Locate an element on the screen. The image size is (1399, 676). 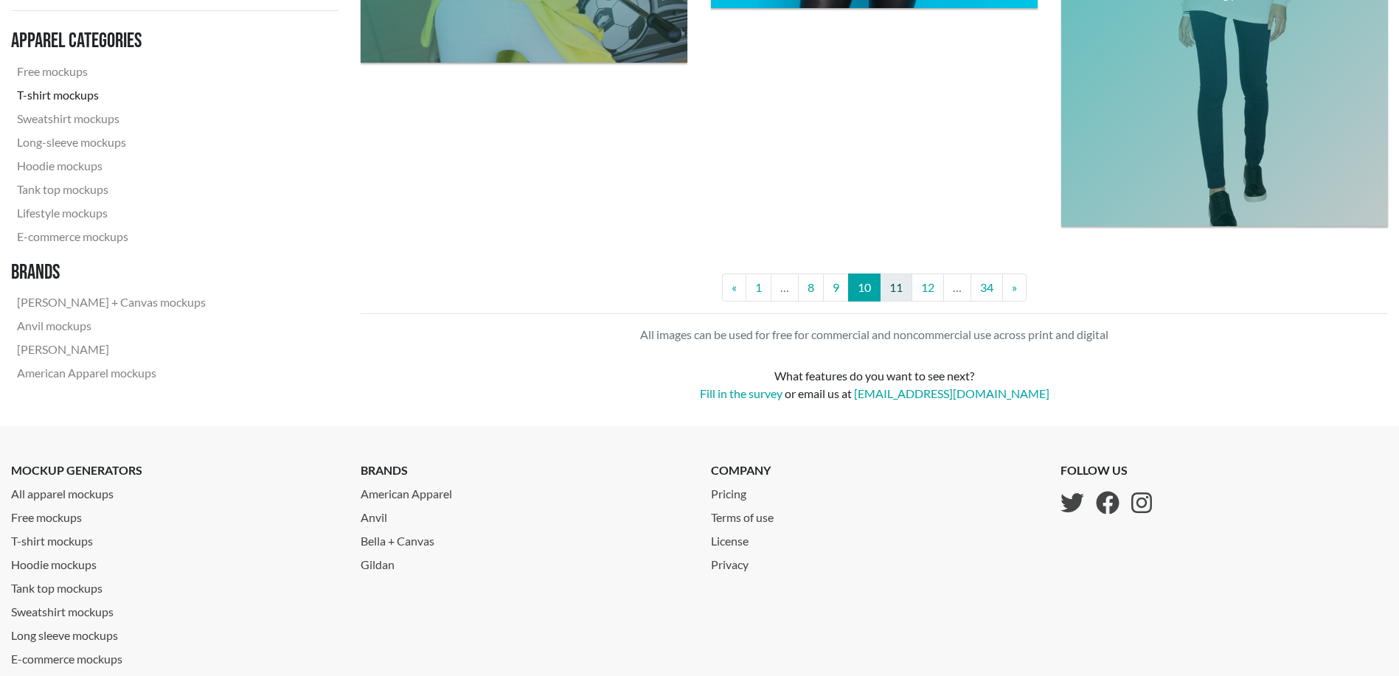
a: Privacy is located at coordinates (748, 562).